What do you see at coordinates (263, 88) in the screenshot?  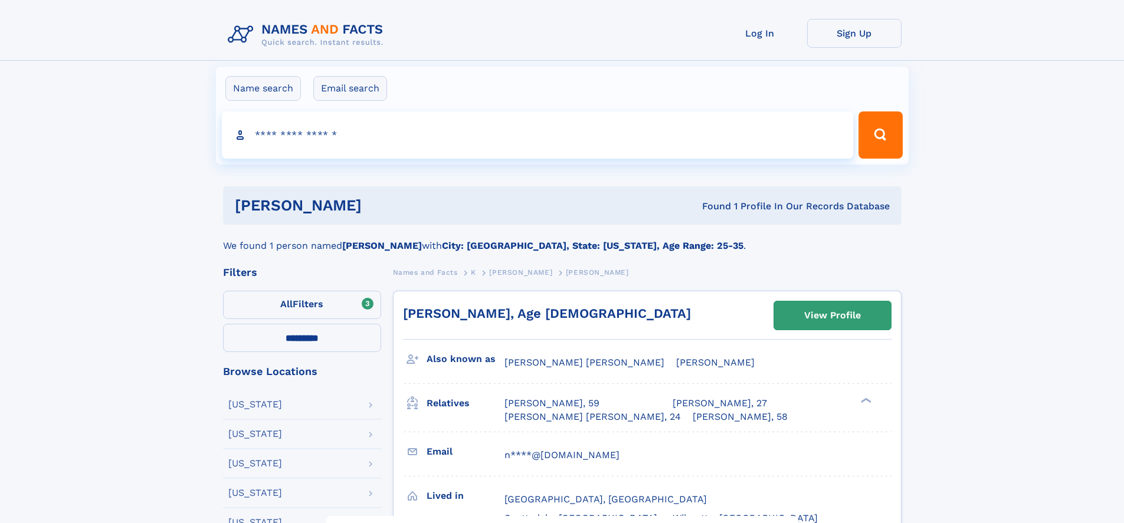 I see `label: Name search` at bounding box center [263, 88].